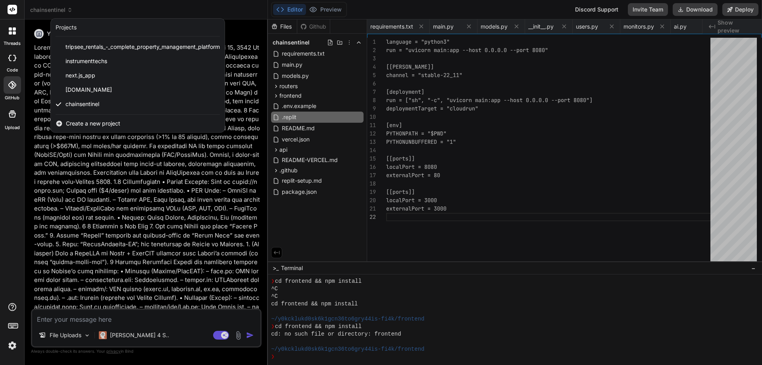 This screenshot has width=762, height=365. Describe the element at coordinates (12, 70) in the screenshot. I see `label: code` at that location.